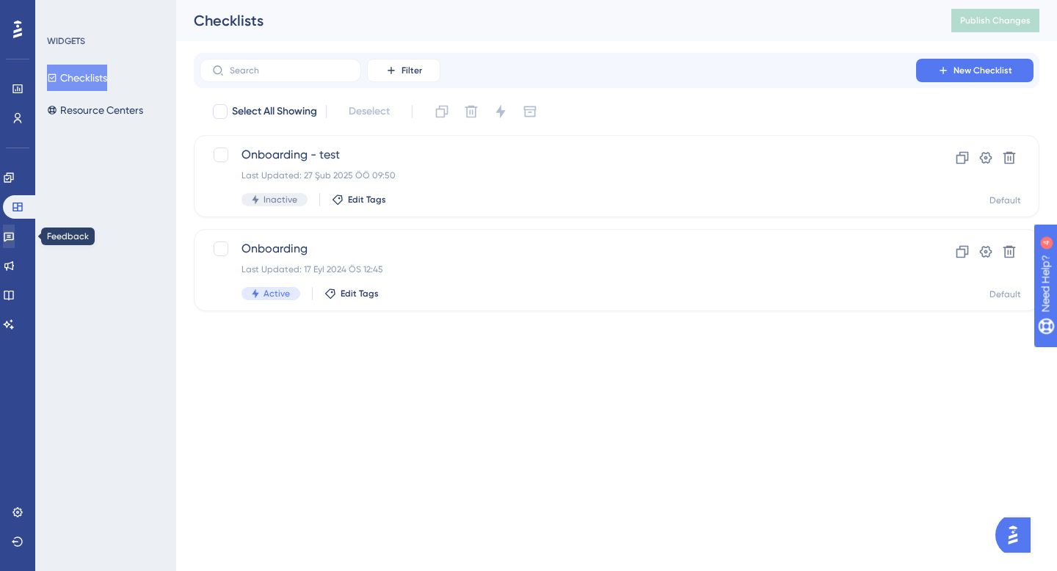 The image size is (1057, 571). What do you see at coordinates (369, 112) in the screenshot?
I see `button: Deselect` at bounding box center [369, 112].